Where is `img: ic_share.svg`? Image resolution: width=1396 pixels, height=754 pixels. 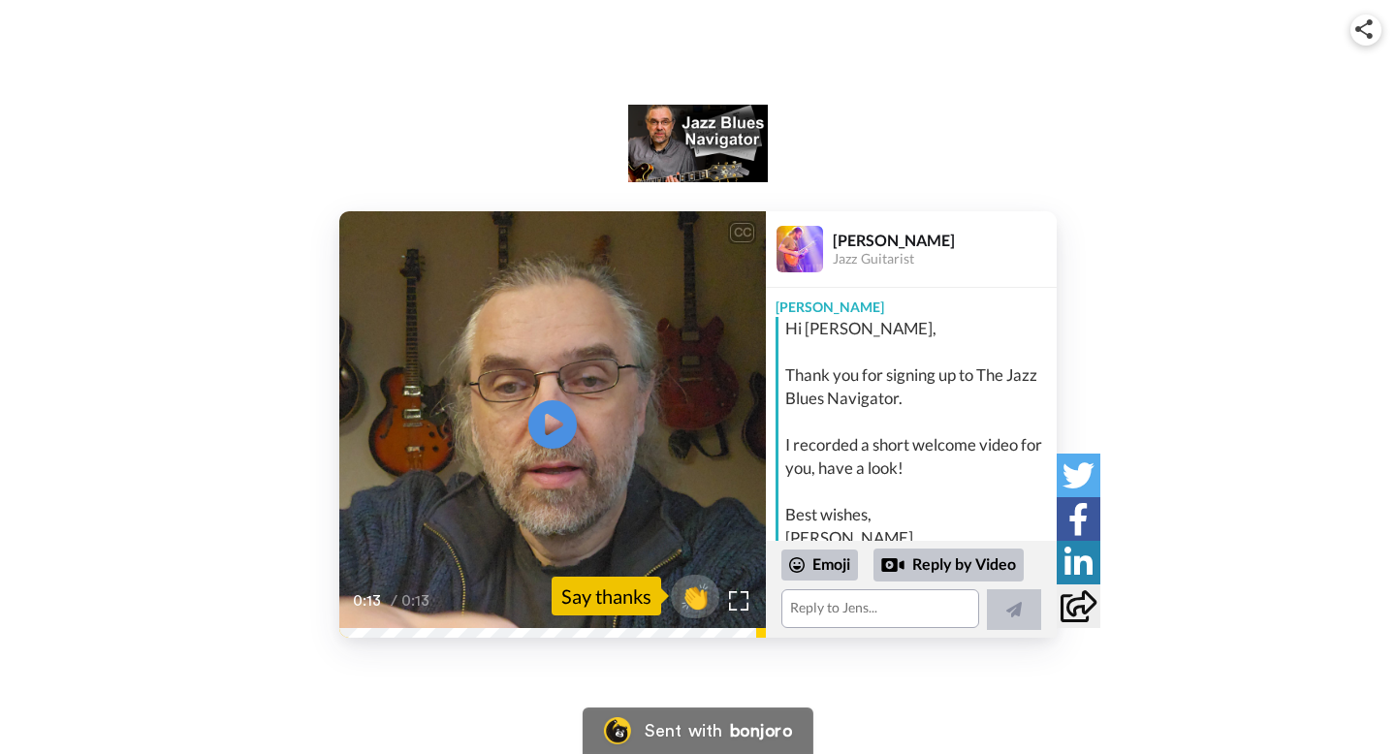
img: ic_share.svg is located at coordinates (1364, 29).